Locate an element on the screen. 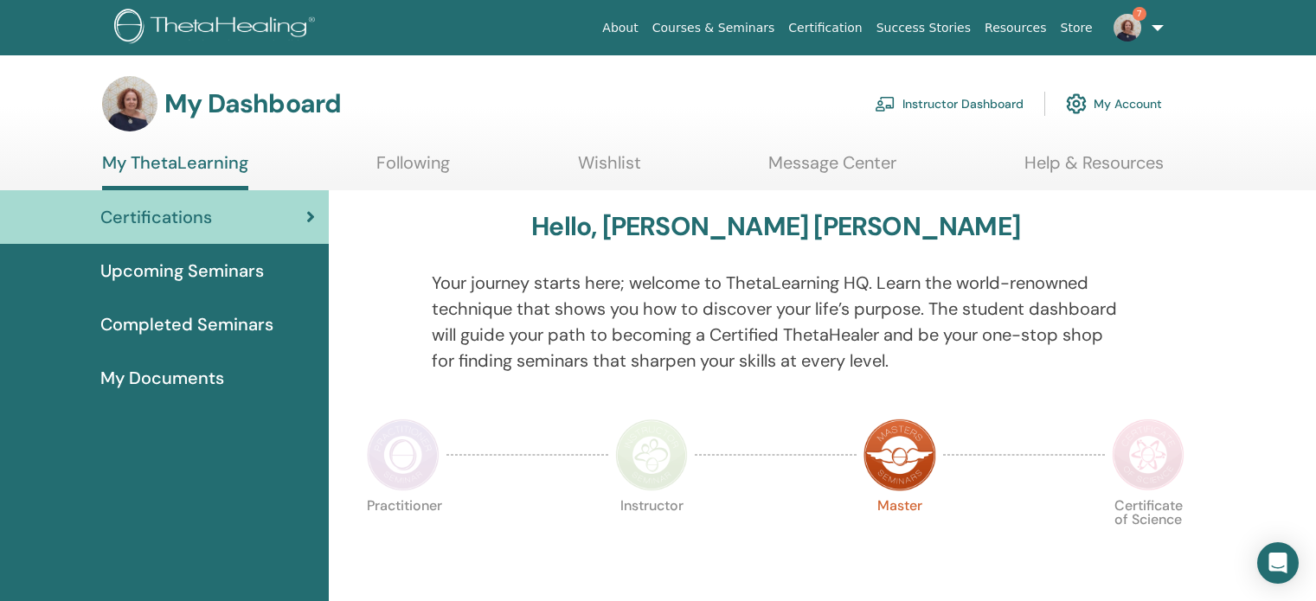  span: Certifications is located at coordinates (156, 217).